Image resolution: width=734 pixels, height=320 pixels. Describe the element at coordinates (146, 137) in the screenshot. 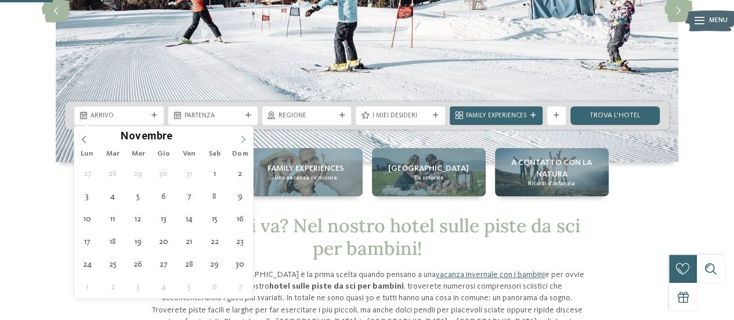

I see `span: Novembre` at that location.